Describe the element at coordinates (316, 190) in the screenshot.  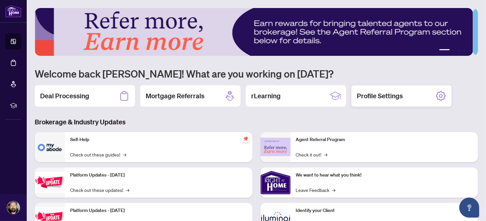
I see `a: Leave Feedback→` at that location.